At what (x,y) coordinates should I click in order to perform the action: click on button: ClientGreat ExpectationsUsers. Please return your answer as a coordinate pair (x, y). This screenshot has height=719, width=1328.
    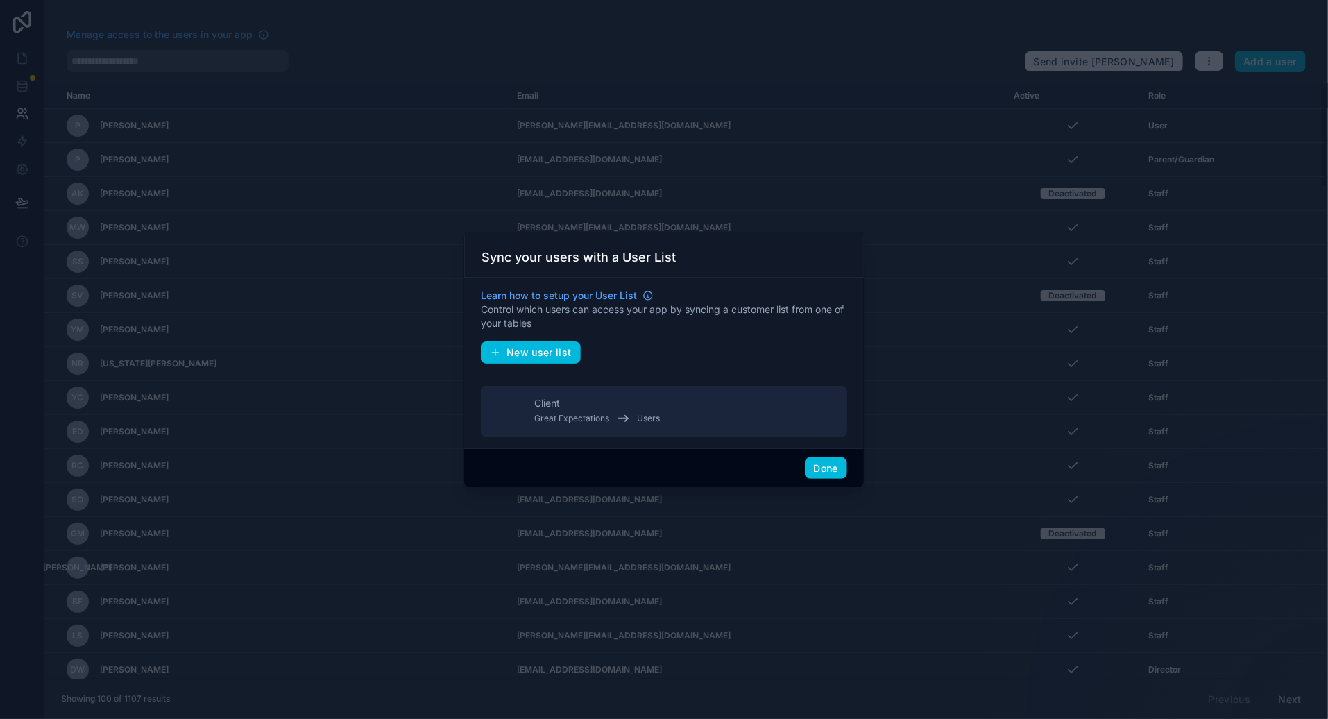
    Looking at the image, I should click on (664, 411).